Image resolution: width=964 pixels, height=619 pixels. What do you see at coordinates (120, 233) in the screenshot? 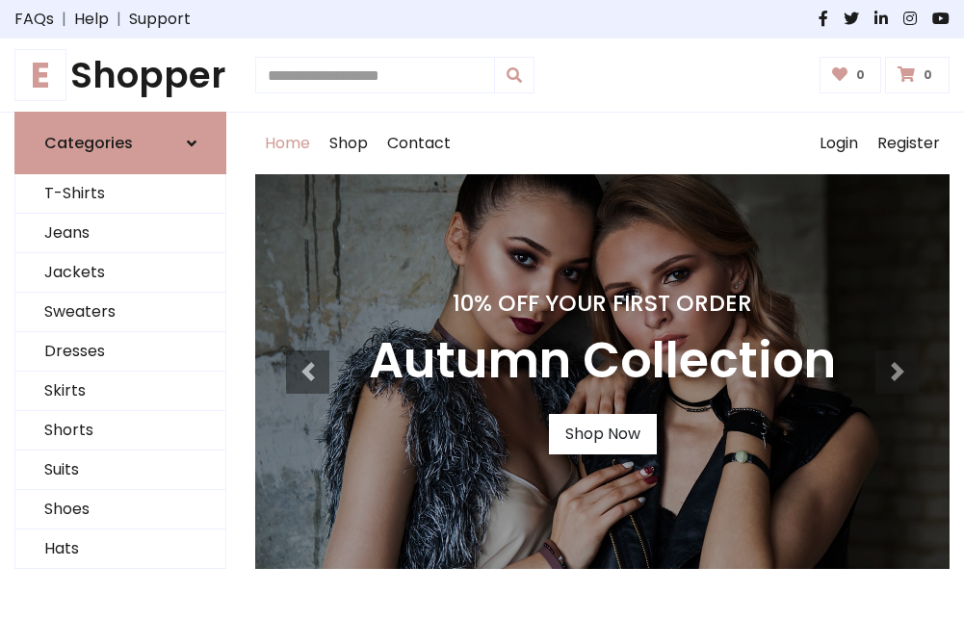
I see `a: Jeans` at bounding box center [120, 233].